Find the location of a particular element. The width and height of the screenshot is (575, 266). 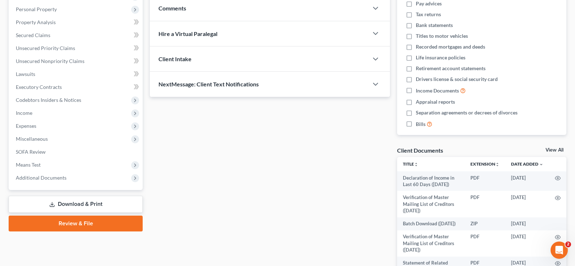

span: Additional Documents is located at coordinates (41, 177).